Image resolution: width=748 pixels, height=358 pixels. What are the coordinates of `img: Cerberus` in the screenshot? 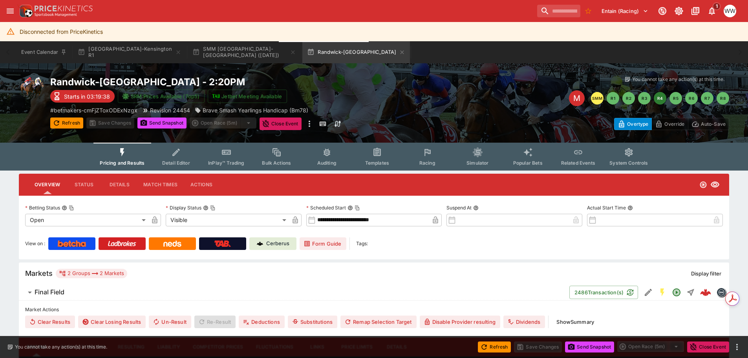 It's located at (260, 244).